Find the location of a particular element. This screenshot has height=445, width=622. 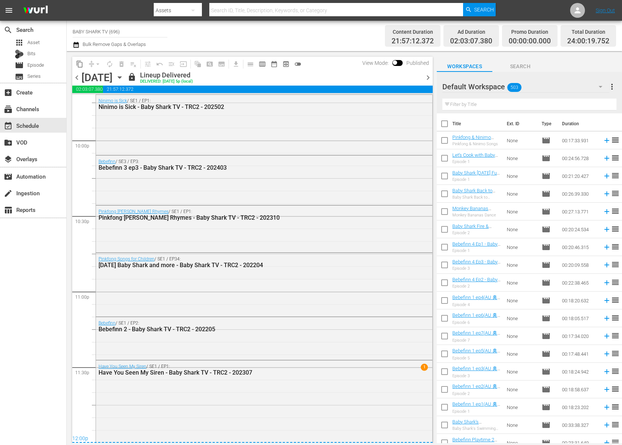

td: 00:20:24.534 is located at coordinates (579, 229).